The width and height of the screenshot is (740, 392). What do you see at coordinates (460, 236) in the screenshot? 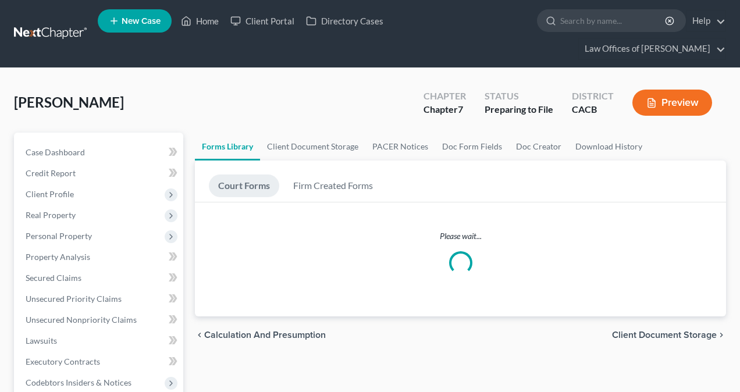
I see `p: Please wait...` at bounding box center [460, 236].